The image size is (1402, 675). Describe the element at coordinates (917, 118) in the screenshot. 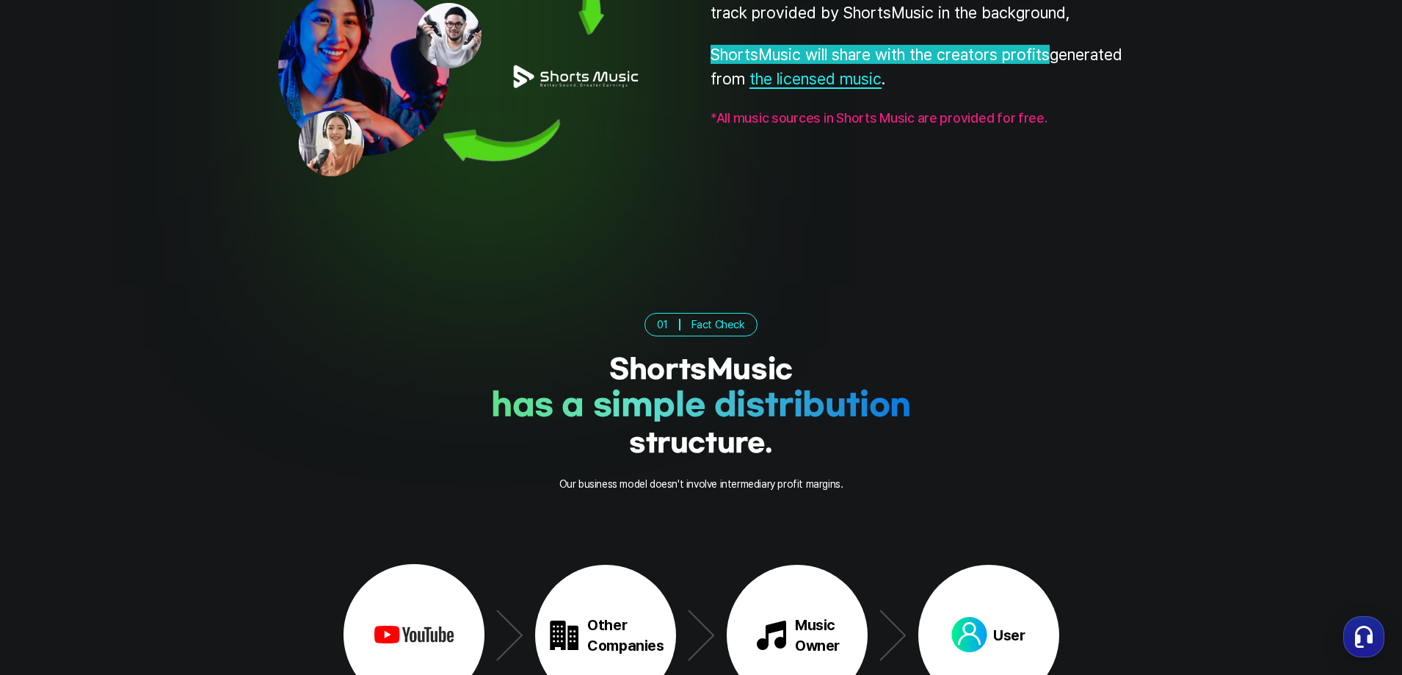

I see `p: *All music sources in Shorts Music are provided for free.` at that location.